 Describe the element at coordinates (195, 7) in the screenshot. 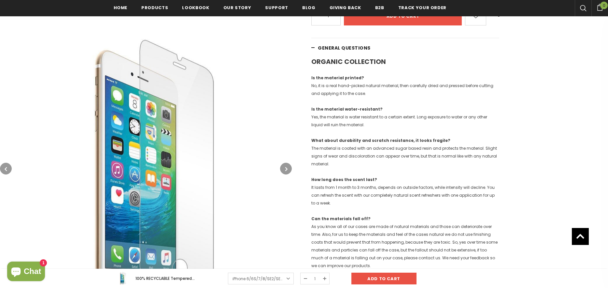

I see `span: Lookbook` at that location.